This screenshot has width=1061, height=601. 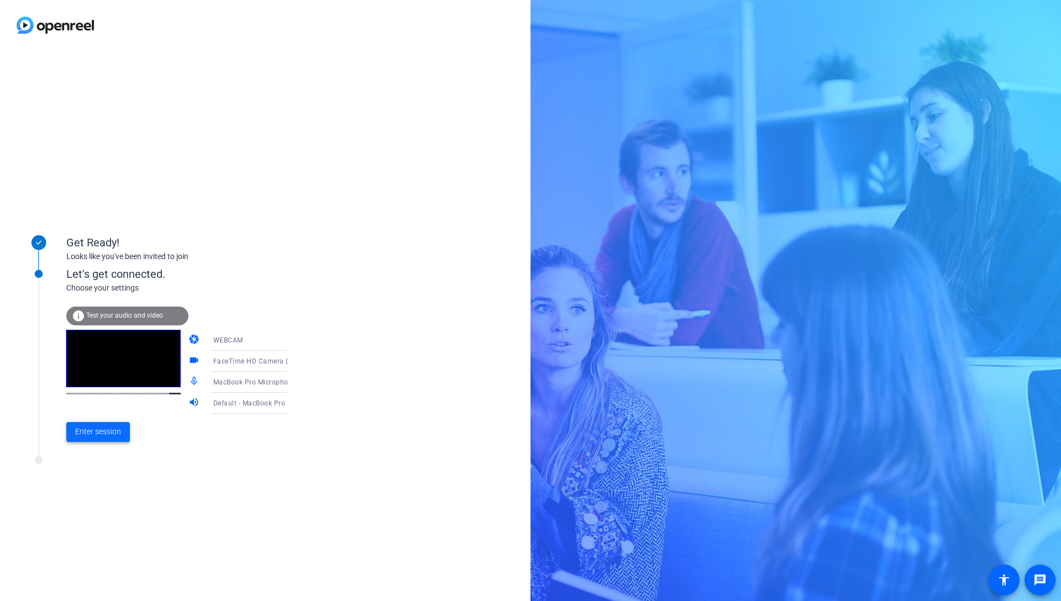 I want to click on mat-icon: accessibility, so click(x=1004, y=580).